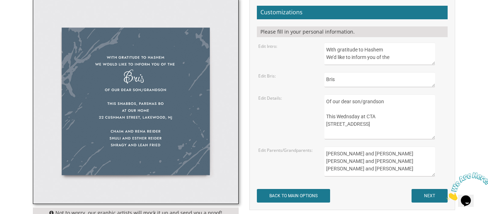 The width and height of the screenshot is (488, 214). I want to click on label: Edit Details:, so click(270, 98).